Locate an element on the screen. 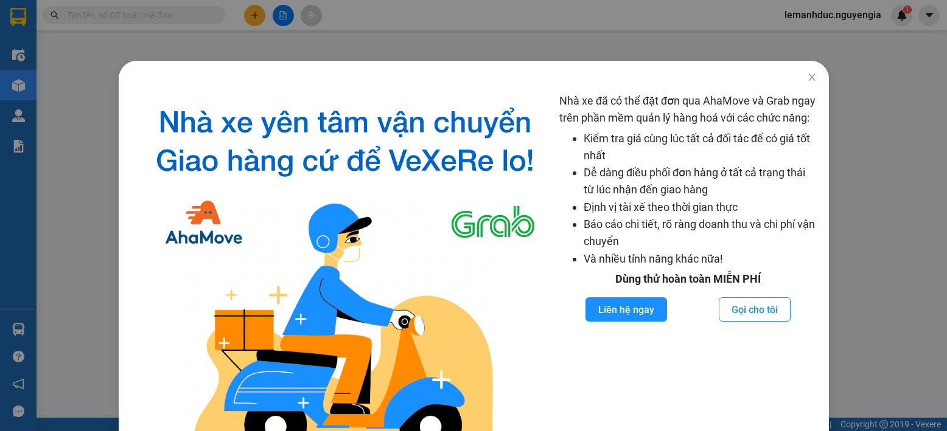 The image size is (947, 431). li: Kiểm tra giá cùng lúc tất cả đối tác để có giá tốt nhất is located at coordinates (700, 147).